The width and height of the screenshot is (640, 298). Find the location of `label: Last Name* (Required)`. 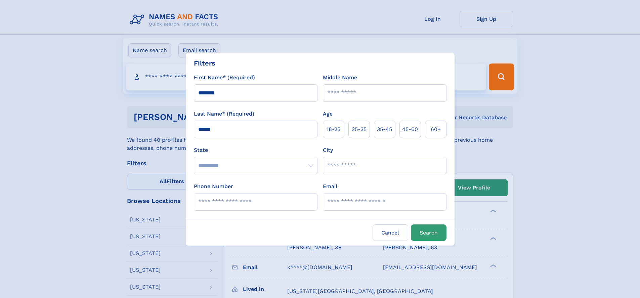

label: Last Name* (Required) is located at coordinates (224, 114).